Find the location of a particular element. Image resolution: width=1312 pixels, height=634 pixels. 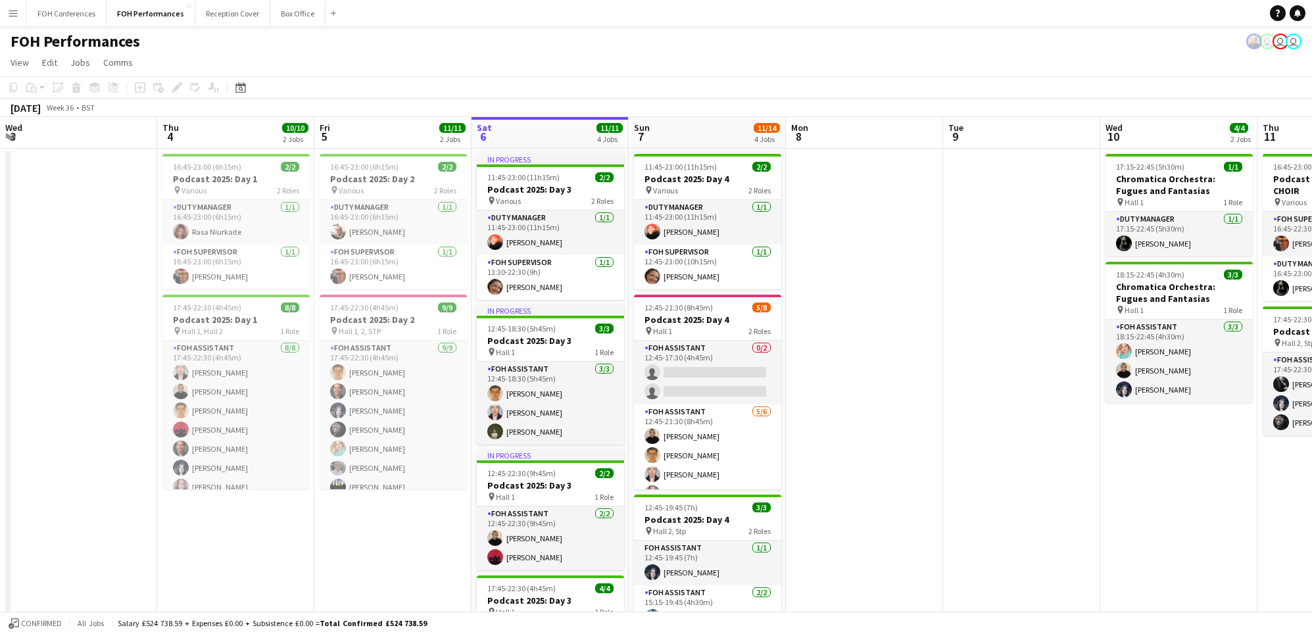

div: 17:15-22:45 (5h30m)1/1Chromatica Orchestra: Fugues and Fantasias Hall 11 RoleDuty Manager1/117:15... is located at coordinates (1179, 205).